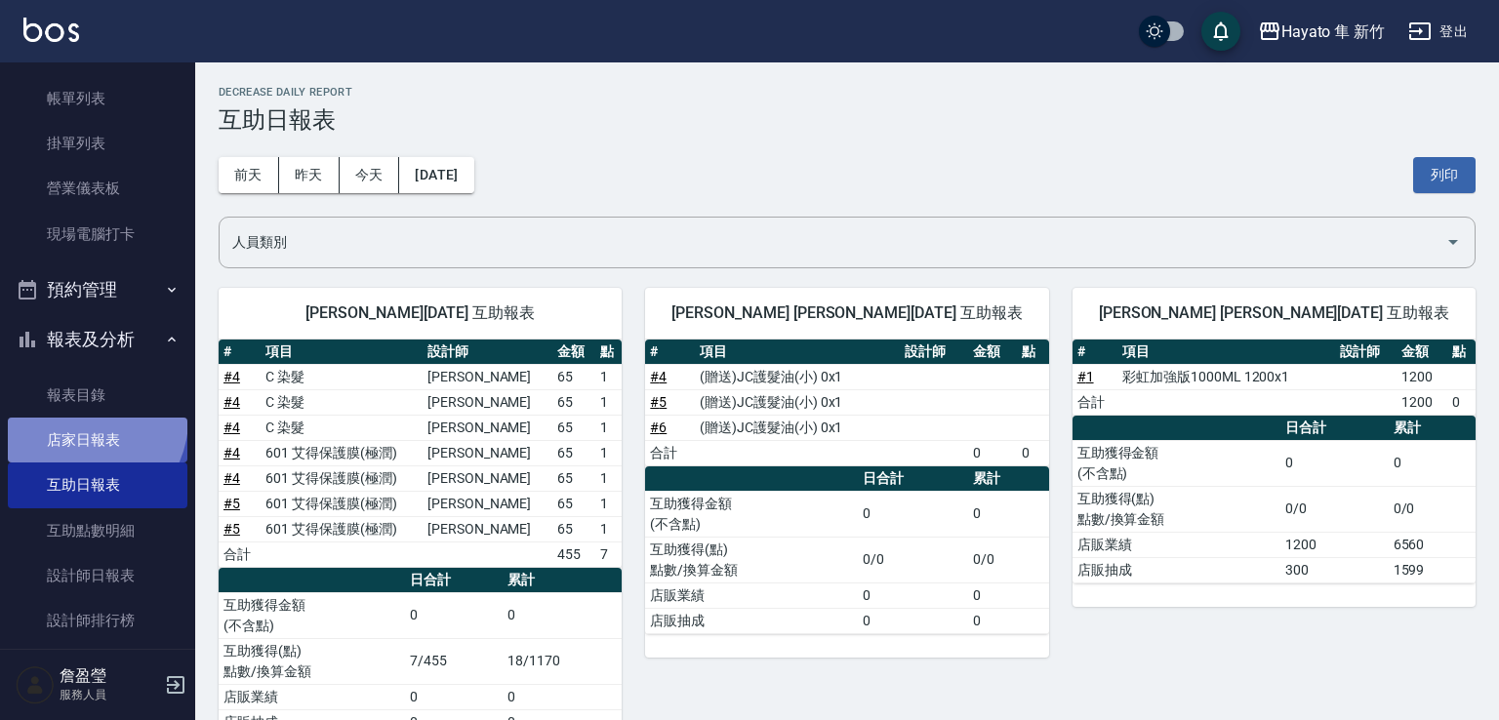 The height and width of the screenshot is (720, 1499). I want to click on p: 服務人員, so click(109, 695).